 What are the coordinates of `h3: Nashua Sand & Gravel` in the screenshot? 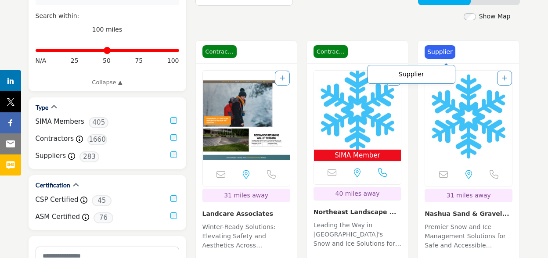 It's located at (468, 213).